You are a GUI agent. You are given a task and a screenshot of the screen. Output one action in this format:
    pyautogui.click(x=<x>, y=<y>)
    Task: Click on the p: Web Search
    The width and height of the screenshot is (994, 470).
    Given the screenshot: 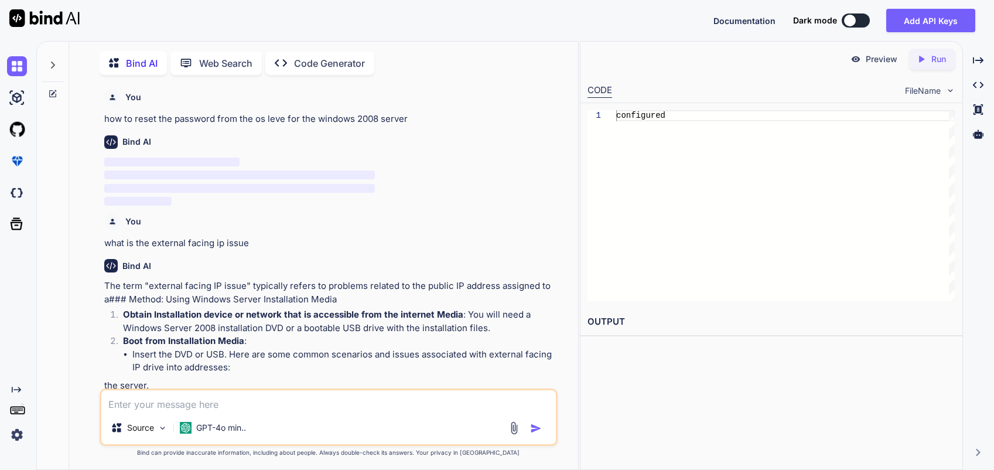 What is the action you would take?
    pyautogui.click(x=226, y=63)
    